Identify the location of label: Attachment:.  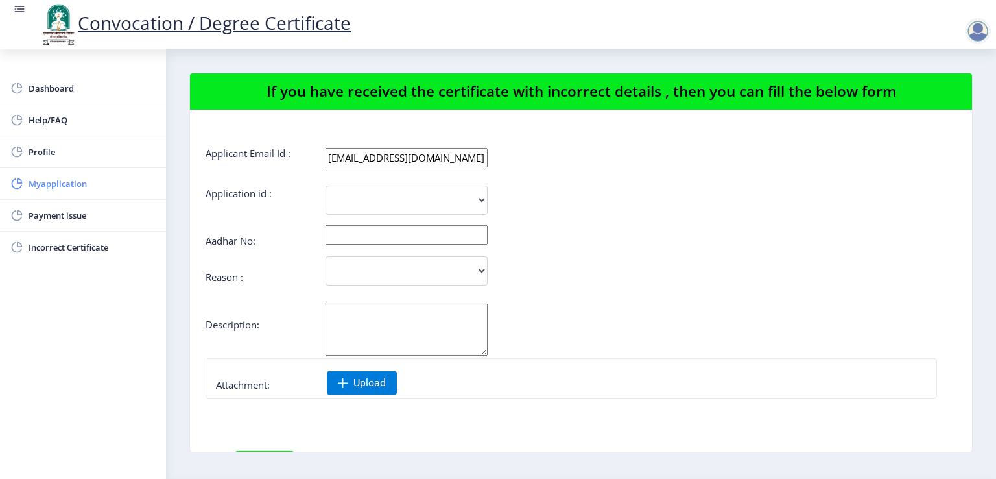
(243, 385).